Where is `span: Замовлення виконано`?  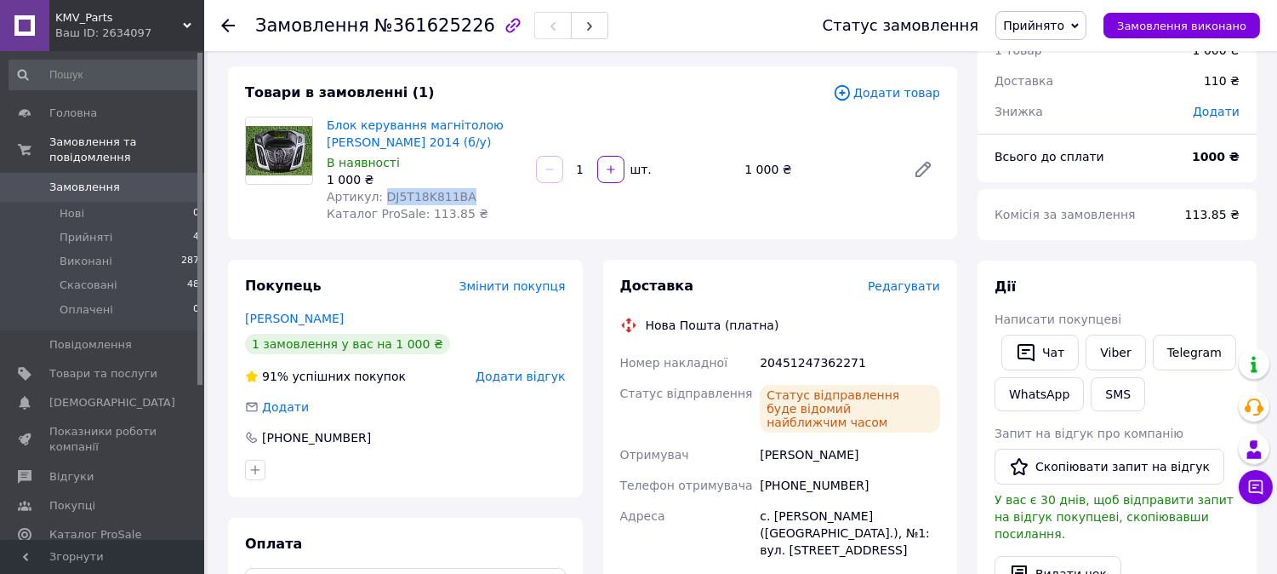 span: Замовлення виконано is located at coordinates (1182, 26).